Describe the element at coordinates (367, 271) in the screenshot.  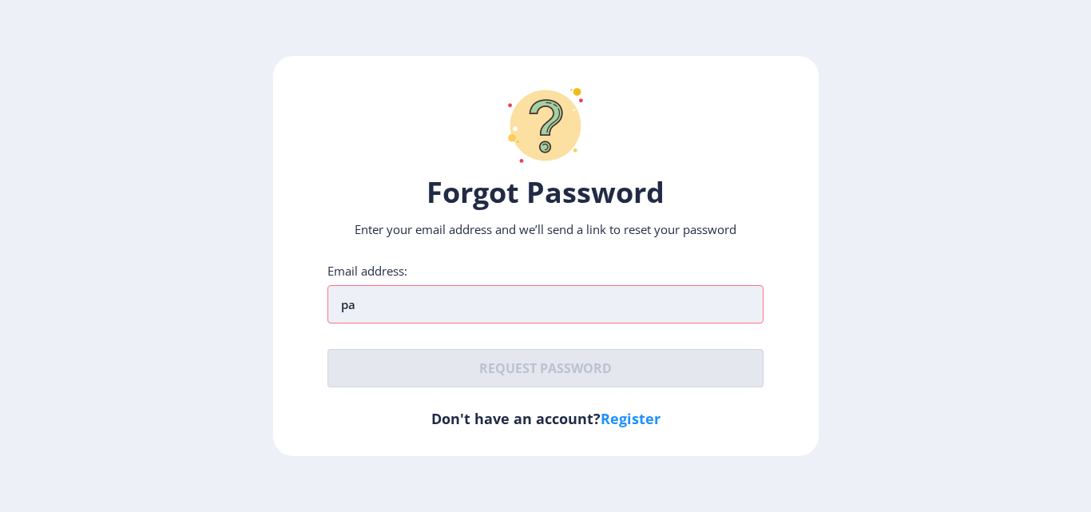
I see `label: Email address:` at that location.